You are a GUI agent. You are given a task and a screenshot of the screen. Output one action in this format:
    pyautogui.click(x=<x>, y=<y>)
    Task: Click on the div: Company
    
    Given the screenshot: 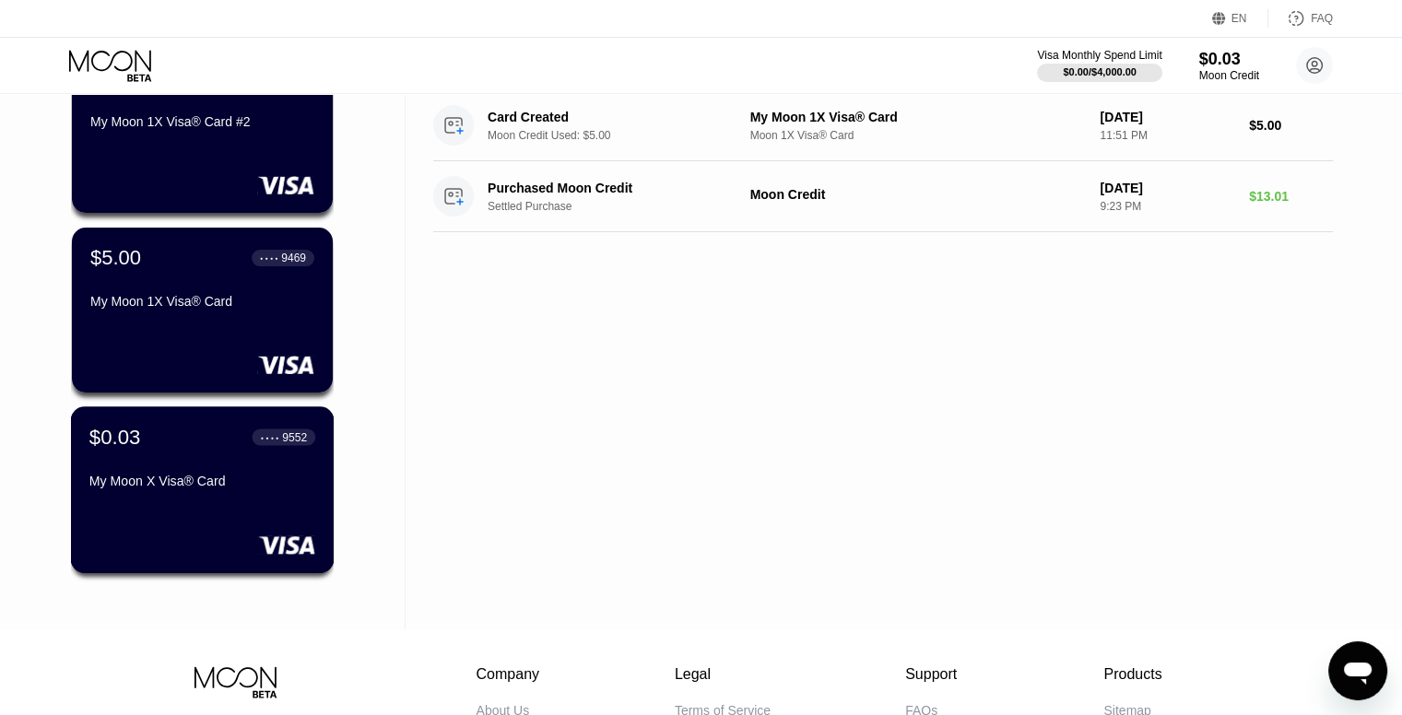 What is the action you would take?
    pyautogui.click(x=508, y=675)
    